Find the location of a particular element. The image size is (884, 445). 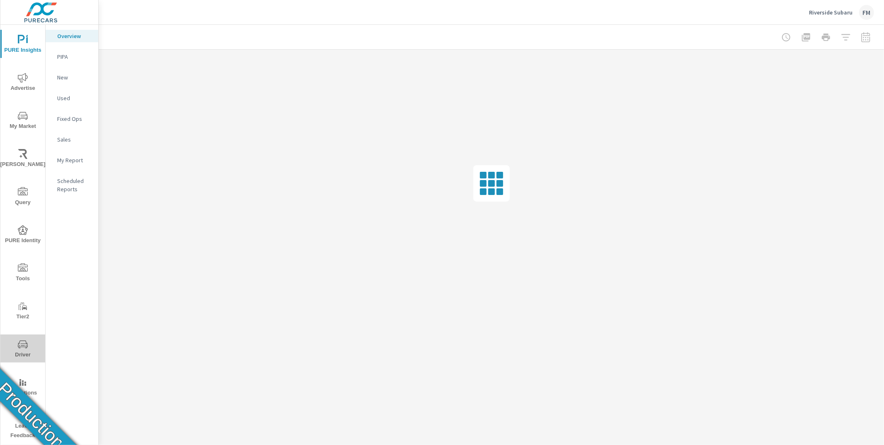

span: Leave Feedback is located at coordinates (23, 426).